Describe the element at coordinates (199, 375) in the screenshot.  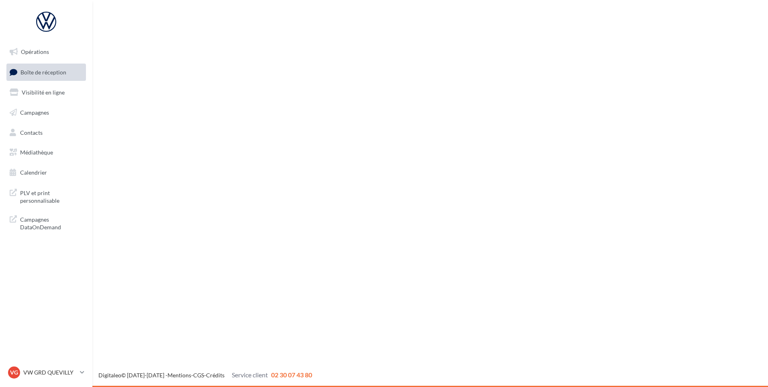
I see `a: CGS` at that location.